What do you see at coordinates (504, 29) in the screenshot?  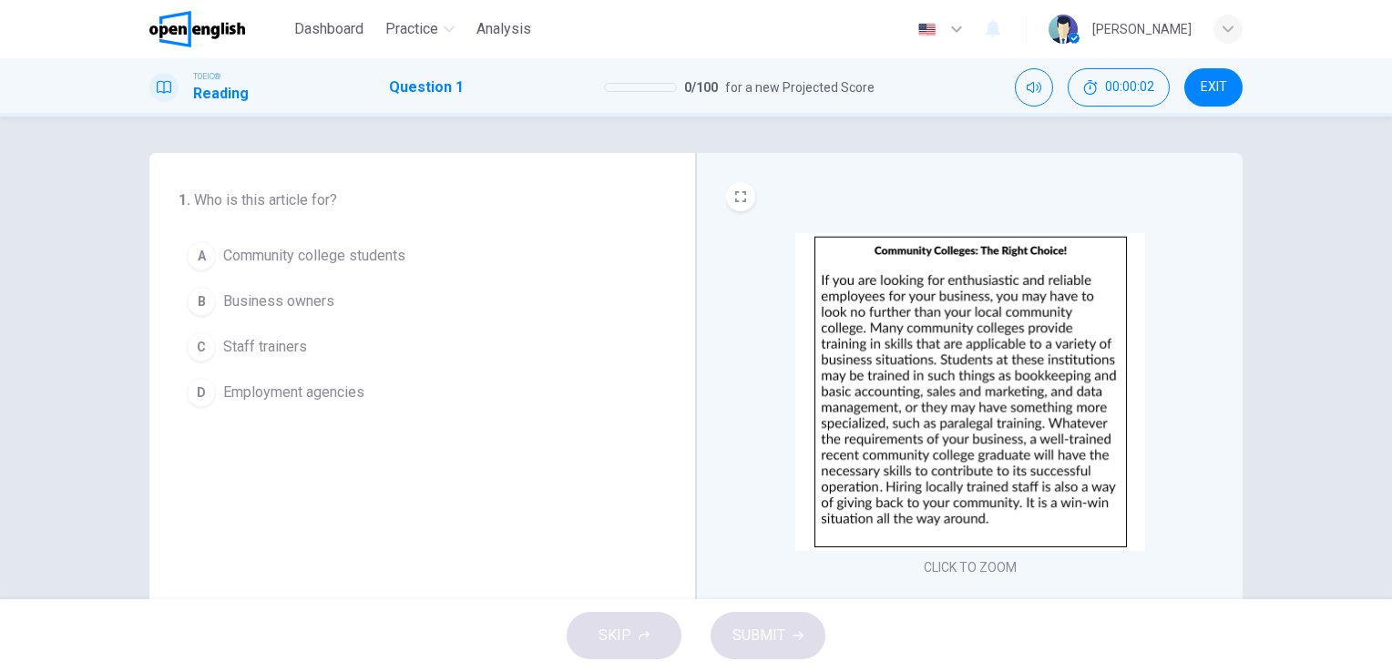 I see `button: Analysis` at bounding box center [504, 29].